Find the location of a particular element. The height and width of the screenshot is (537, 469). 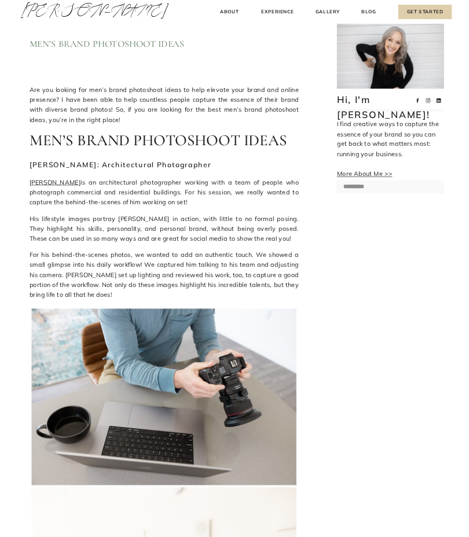

span: Men’s Brand Photoshoot Ideas is located at coordinates (158, 141).